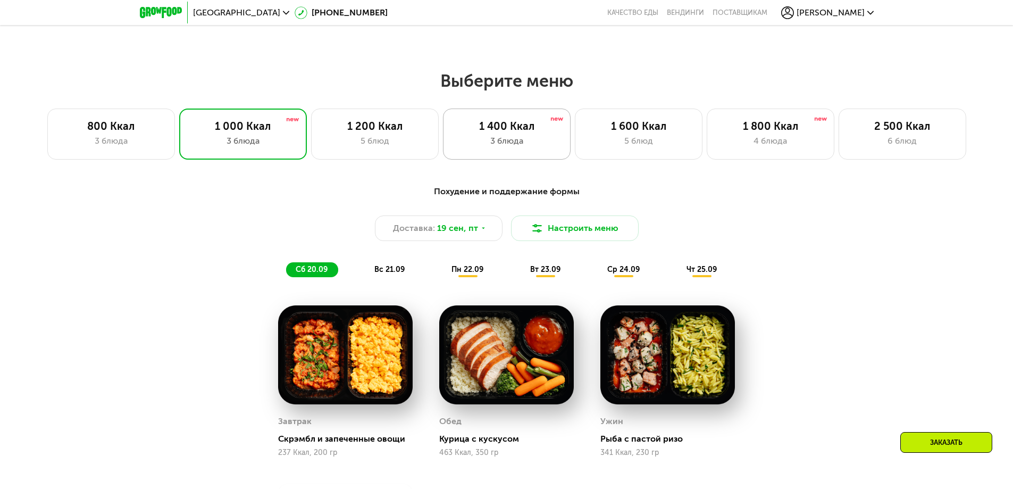 The width and height of the screenshot is (1013, 489). Describe the element at coordinates (506, 81) in the screenshot. I see `h2: Выберите меню` at that location.